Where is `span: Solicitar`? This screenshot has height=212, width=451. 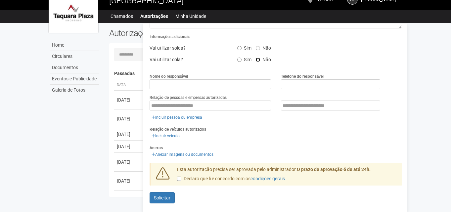
span: Solicitar is located at coordinates (162, 198).